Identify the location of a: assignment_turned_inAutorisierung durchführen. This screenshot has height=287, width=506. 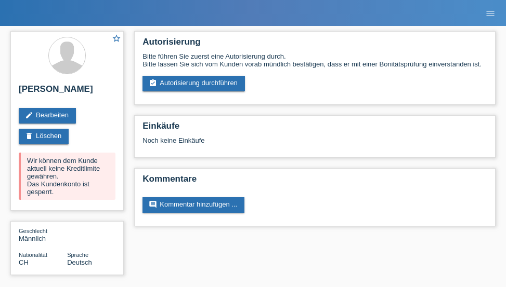
(193, 84).